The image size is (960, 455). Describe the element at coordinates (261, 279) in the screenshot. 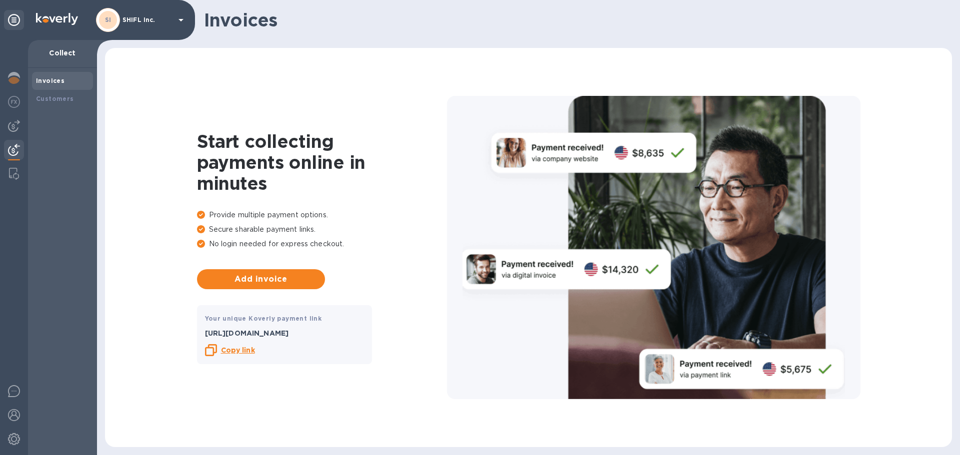

I see `span: Add invoice` at that location.